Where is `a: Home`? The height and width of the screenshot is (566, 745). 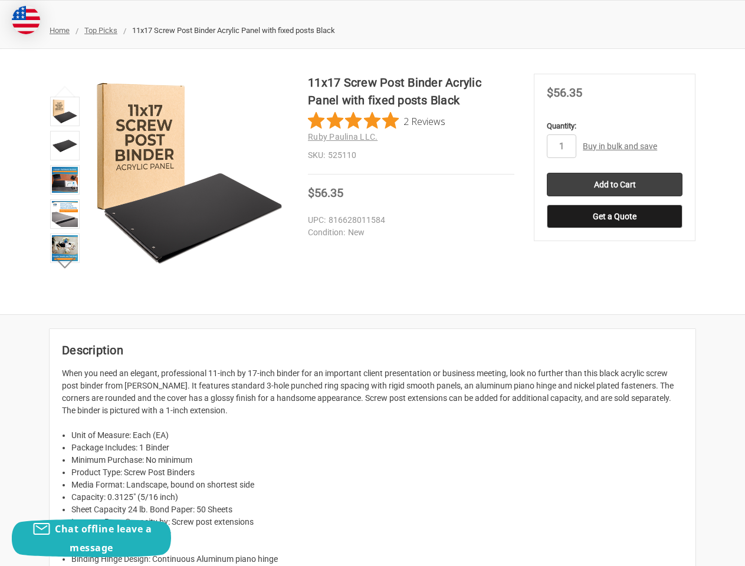
a: Home is located at coordinates (60, 30).